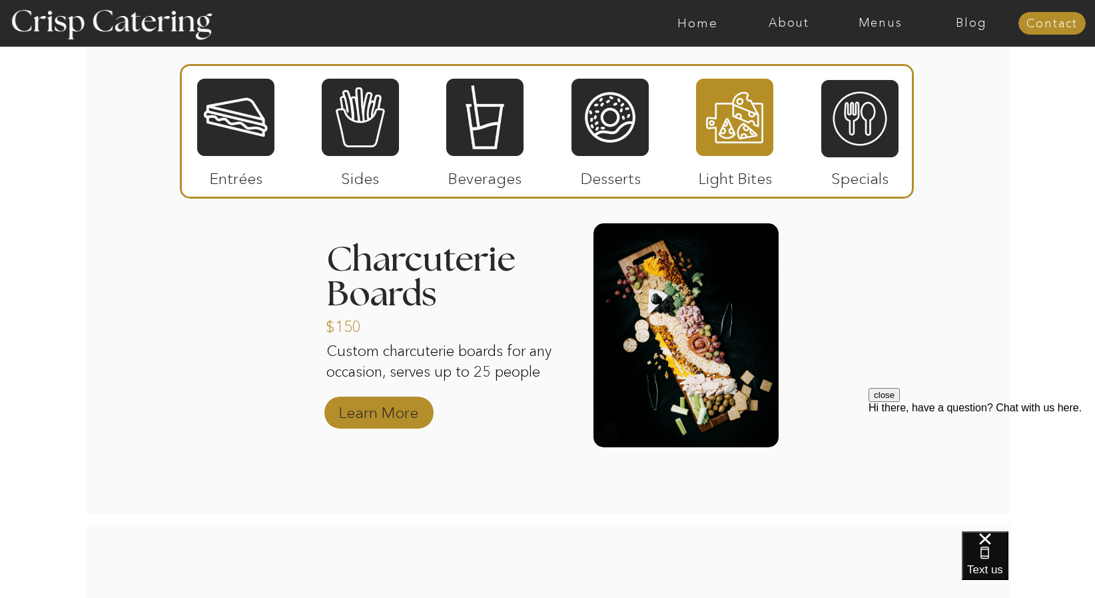  What do you see at coordinates (971, 23) in the screenshot?
I see `a: Blog` at bounding box center [971, 23].